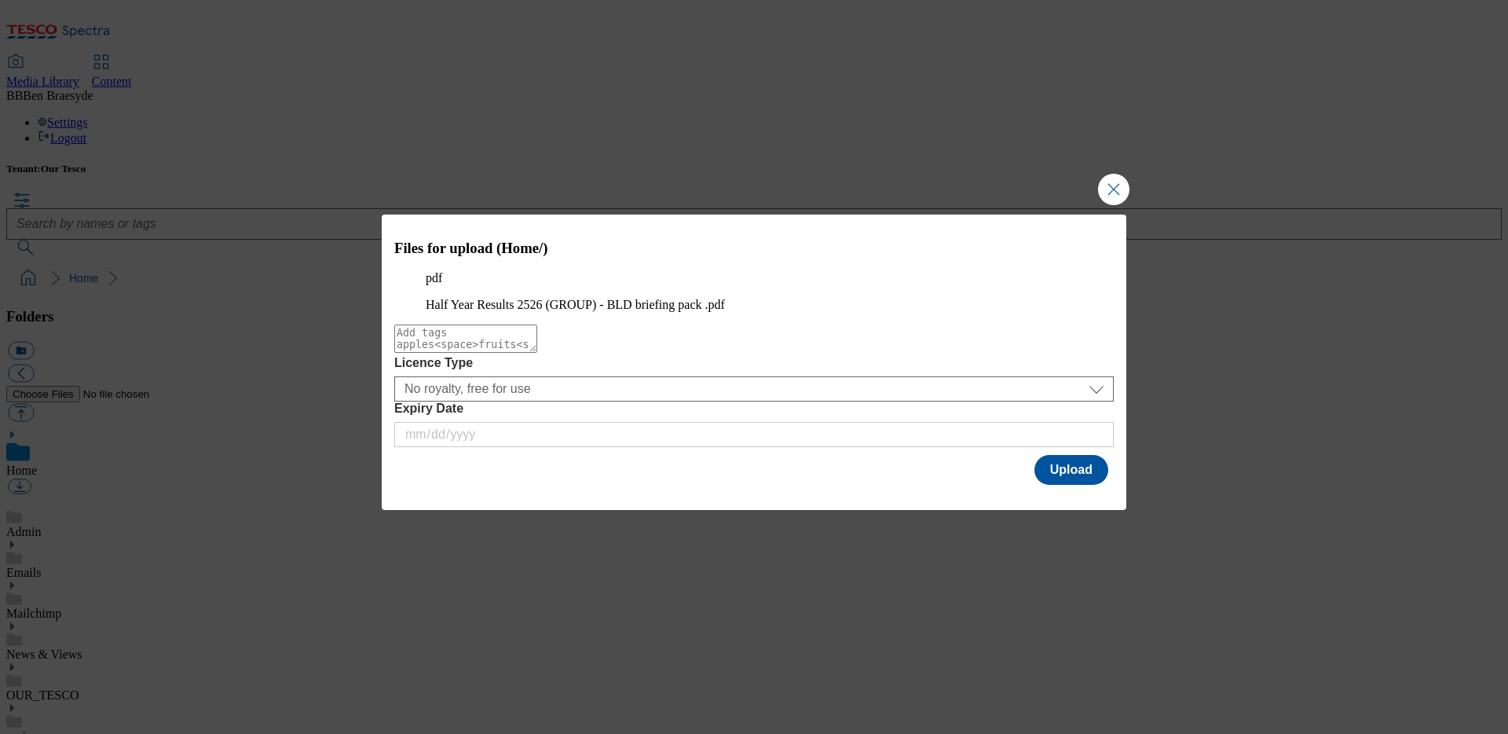 The image size is (1508, 734). What do you see at coordinates (1072, 470) in the screenshot?
I see `button: Upload` at bounding box center [1072, 470].